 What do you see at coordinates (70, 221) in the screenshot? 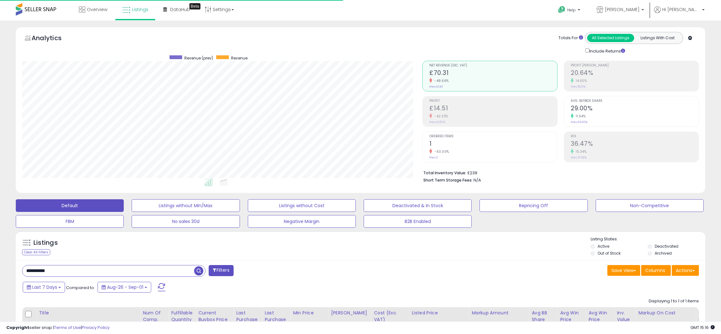
I see `button: FBM` at bounding box center [70, 221].